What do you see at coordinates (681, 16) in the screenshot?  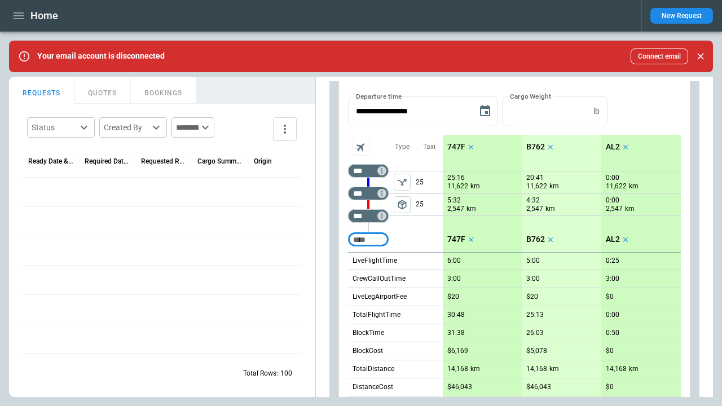 I see `button: New Request` at bounding box center [681, 16].